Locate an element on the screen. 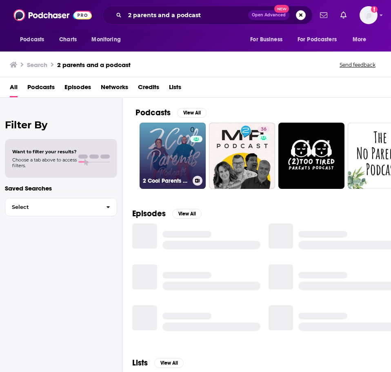  button: Open AdvancedNew is located at coordinates (269, 15).